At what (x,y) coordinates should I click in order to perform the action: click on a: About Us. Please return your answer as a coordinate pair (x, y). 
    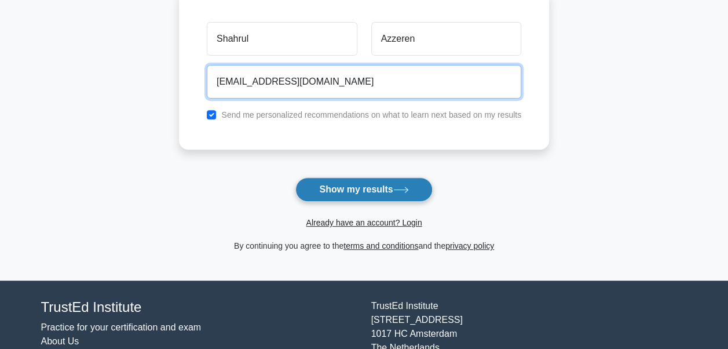
    Looking at the image, I should click on (60, 341).